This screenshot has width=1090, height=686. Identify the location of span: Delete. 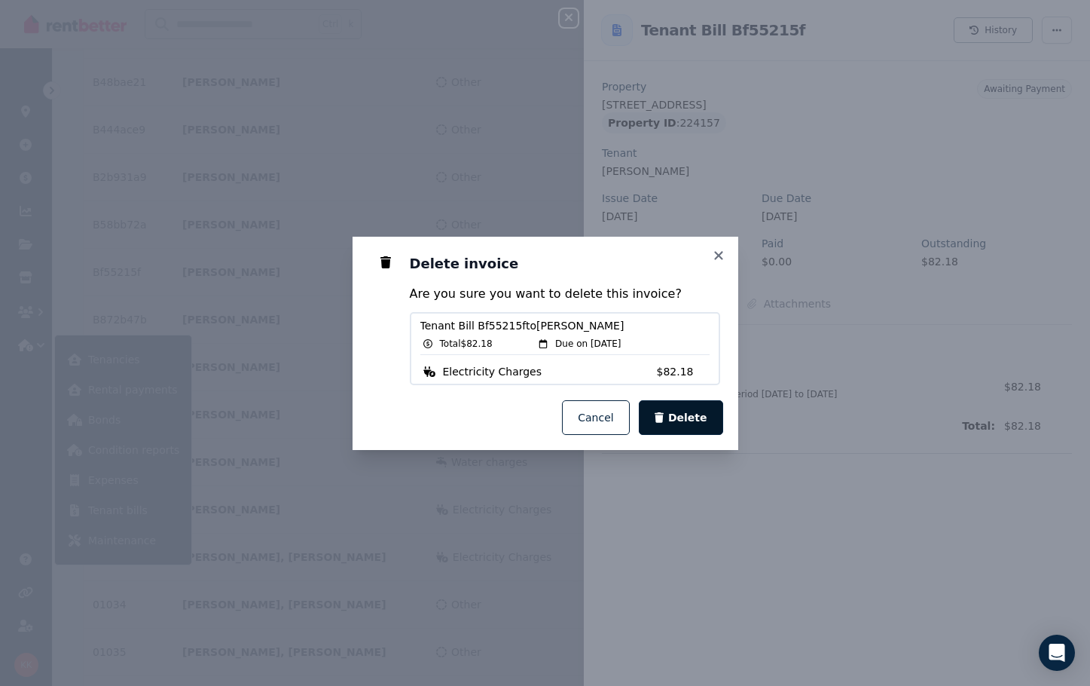
(688, 417).